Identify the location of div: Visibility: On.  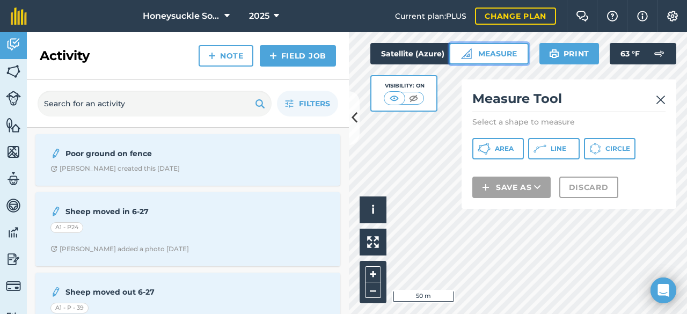
(404, 86).